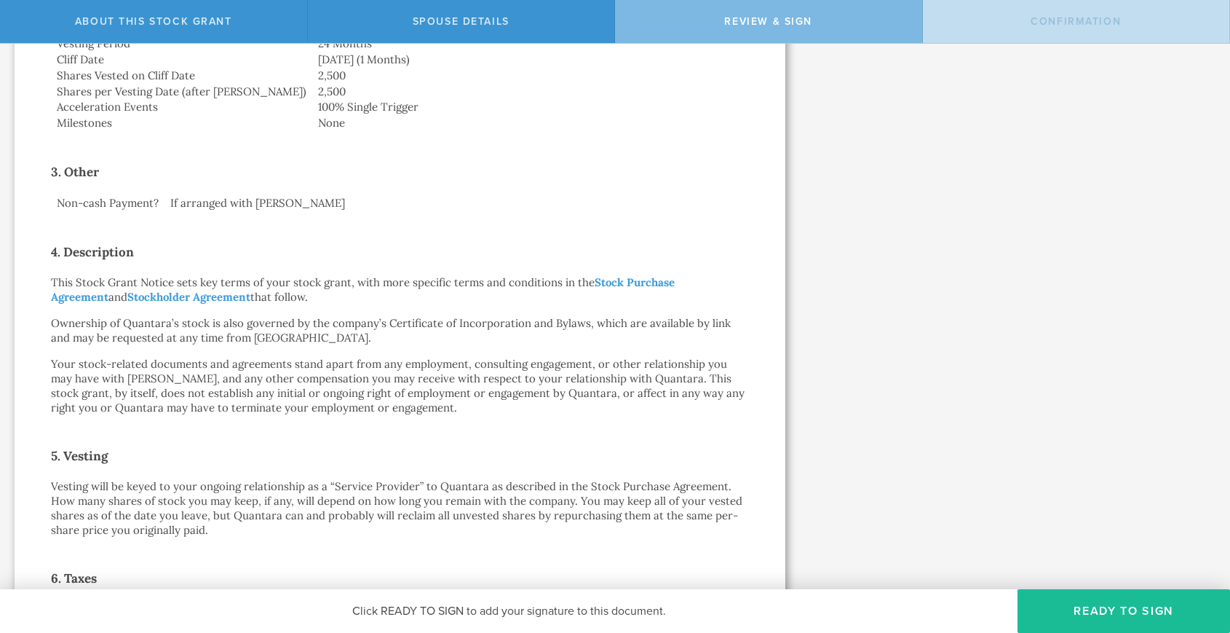  What do you see at coordinates (181, 123) in the screenshot?
I see `td: Milestones` at bounding box center [181, 123].